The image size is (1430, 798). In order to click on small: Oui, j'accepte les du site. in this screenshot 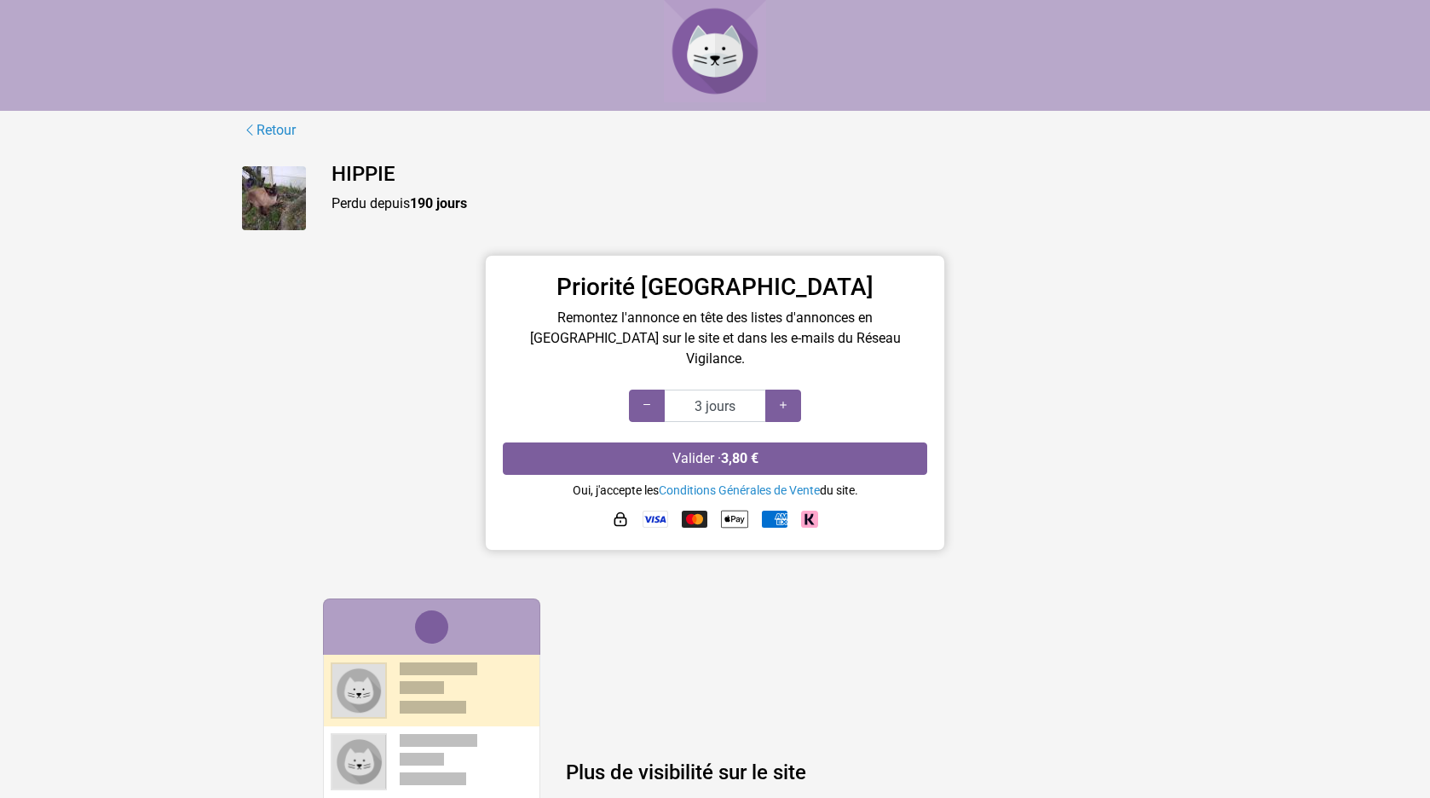, I will do `click(715, 490)`.